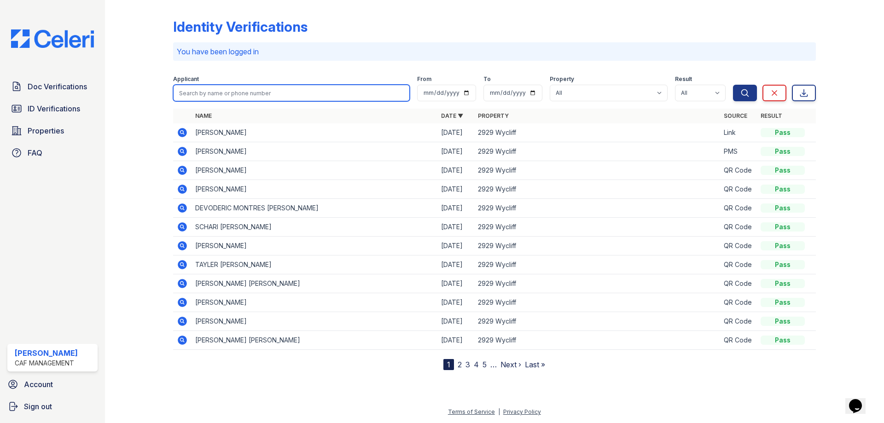 The image size is (884, 423). I want to click on a: Account, so click(52, 384).